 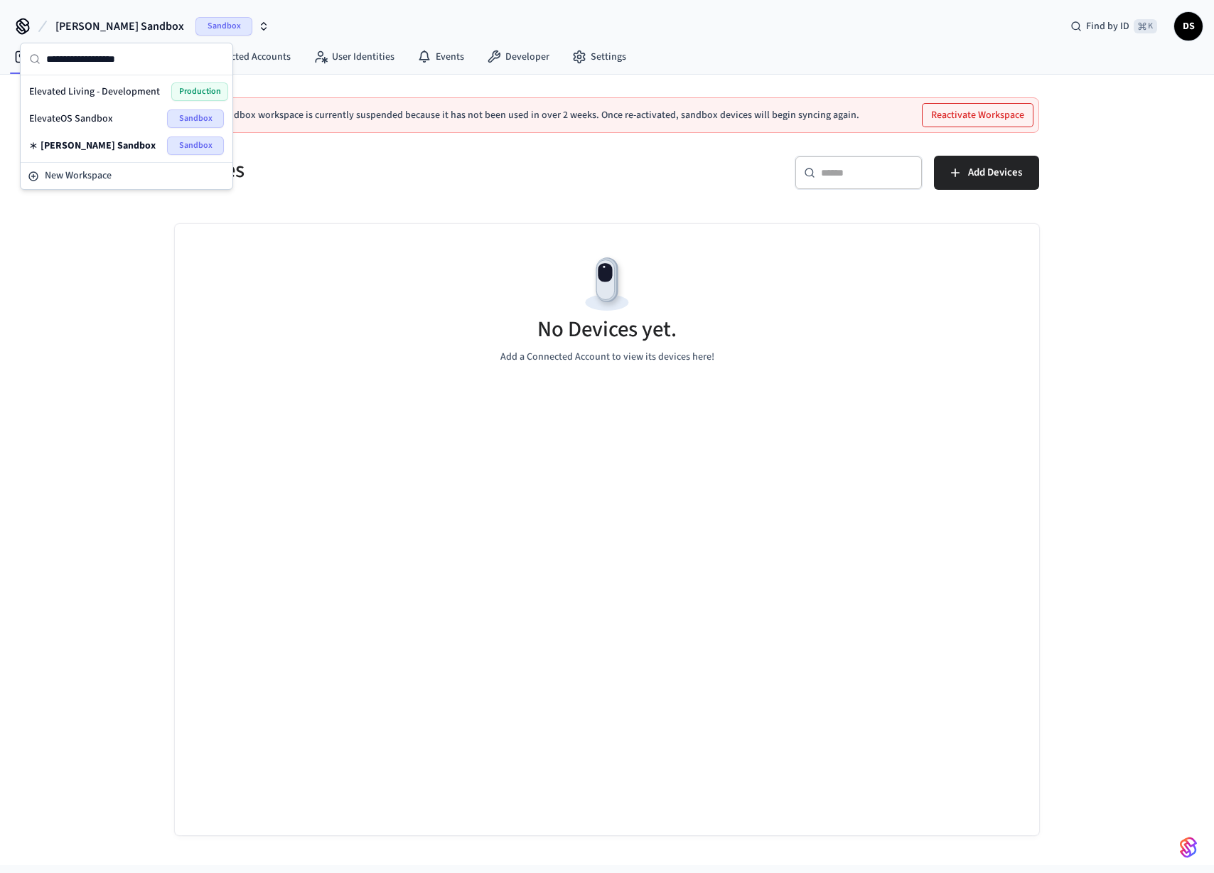 What do you see at coordinates (978, 115) in the screenshot?
I see `button: Reactivate Workspace` at bounding box center [978, 115].